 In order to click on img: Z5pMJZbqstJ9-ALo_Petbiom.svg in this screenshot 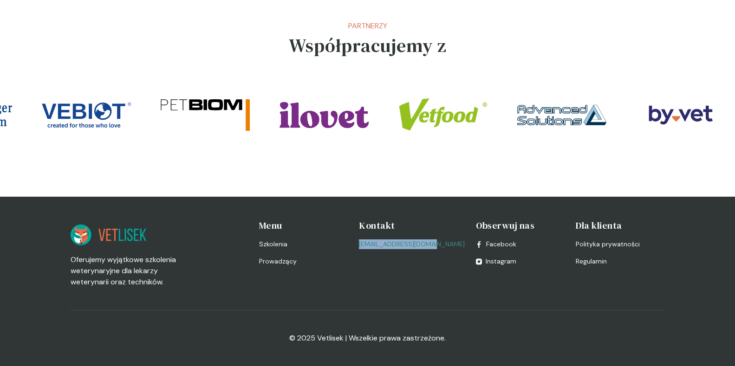, I will do `click(205, 115)`.